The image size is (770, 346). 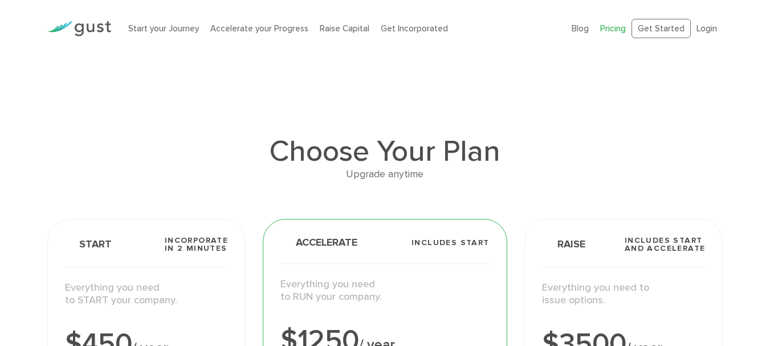 I want to click on span: Raise, so click(x=564, y=244).